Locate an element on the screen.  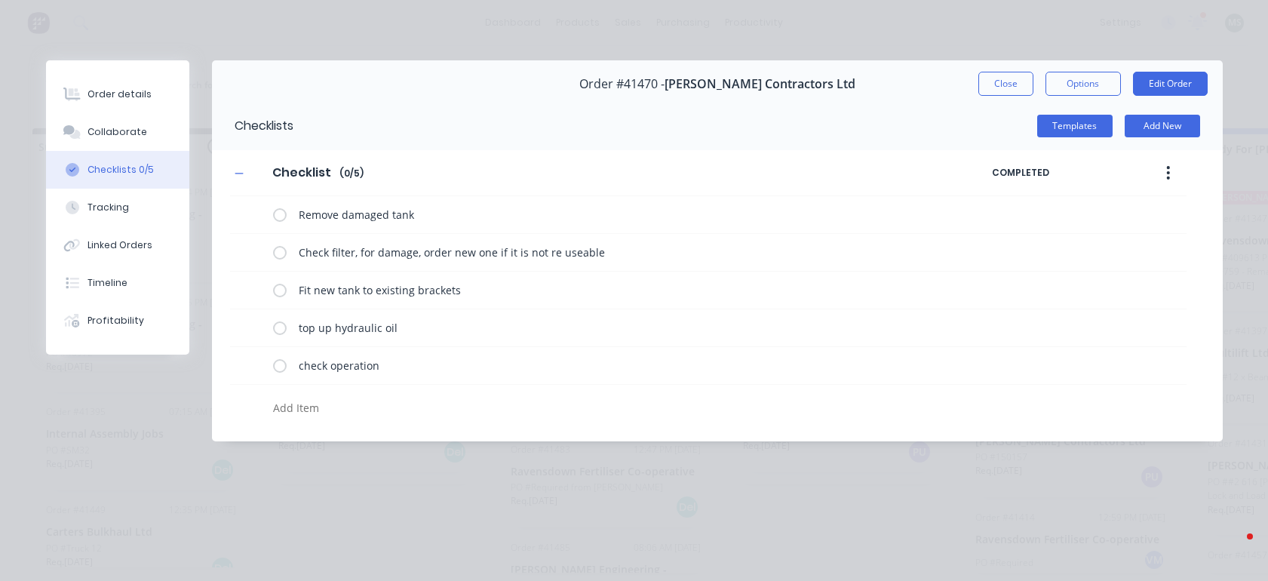
span: ( 0 / 5 ) is located at coordinates (352, 174).